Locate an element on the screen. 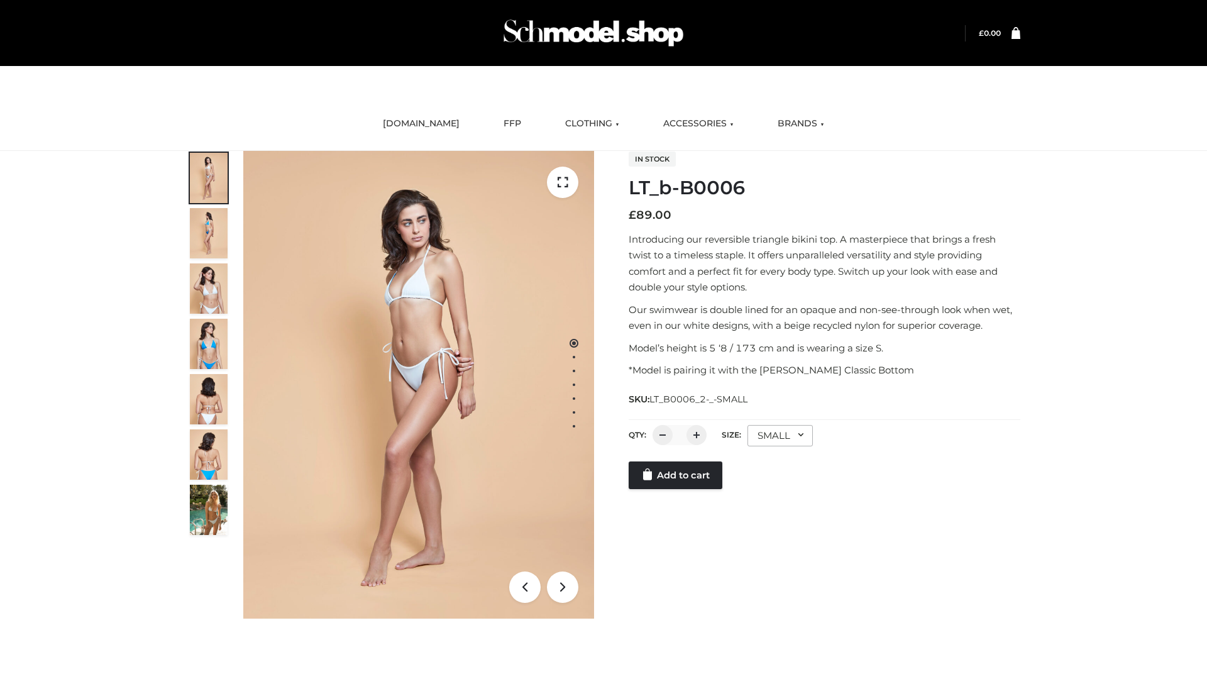  label: Size: is located at coordinates (731, 434).